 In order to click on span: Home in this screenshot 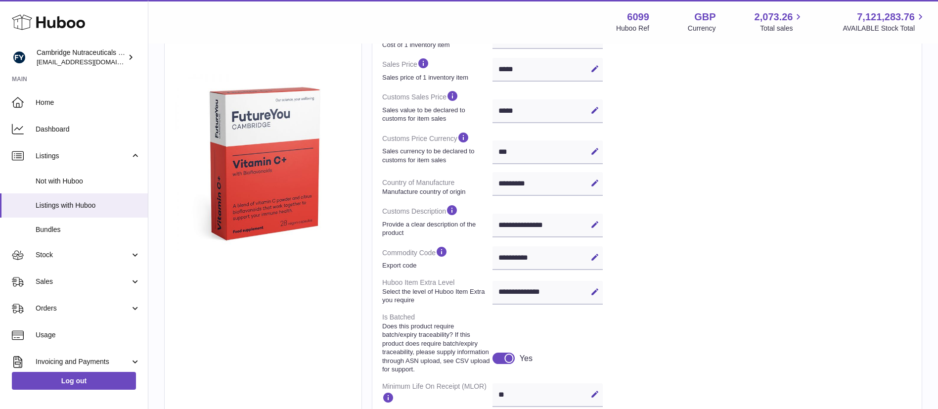, I will do `click(88, 102)`.